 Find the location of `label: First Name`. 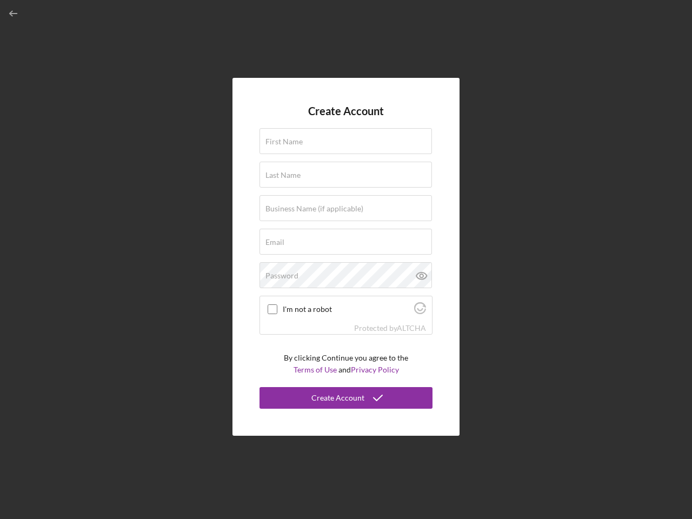

label: First Name is located at coordinates (284, 142).